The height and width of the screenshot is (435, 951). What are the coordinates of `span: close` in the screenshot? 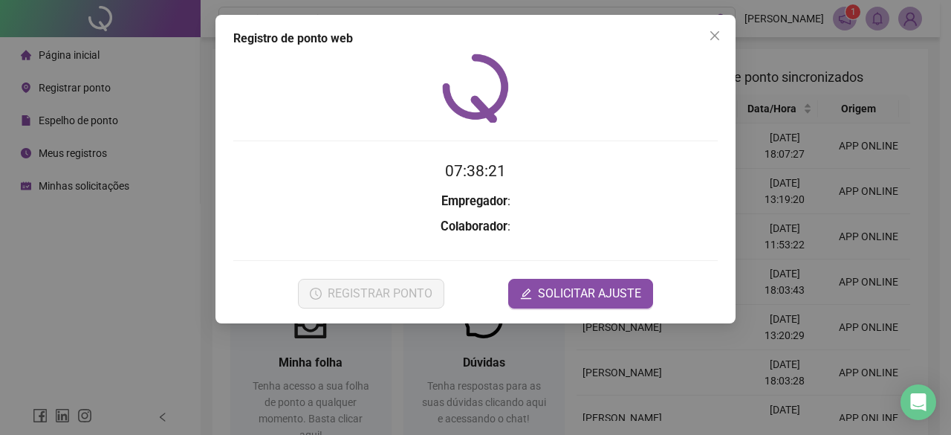 It's located at (715, 36).